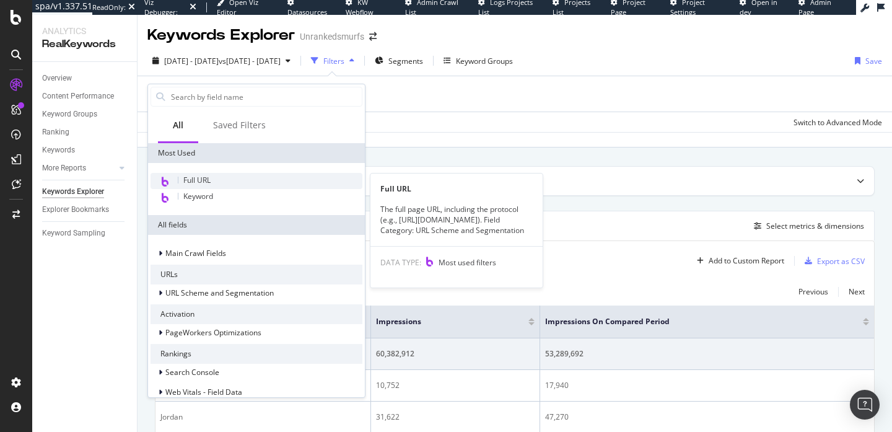  What do you see at coordinates (76, 209) in the screenshot?
I see `div: Explorer Bookmarks` at bounding box center [76, 209].